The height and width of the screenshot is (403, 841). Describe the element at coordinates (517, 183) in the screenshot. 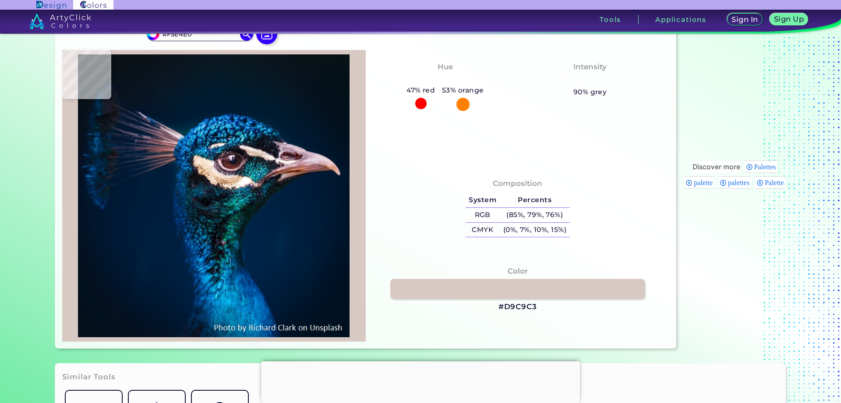

I see `h4: Composition` at that location.